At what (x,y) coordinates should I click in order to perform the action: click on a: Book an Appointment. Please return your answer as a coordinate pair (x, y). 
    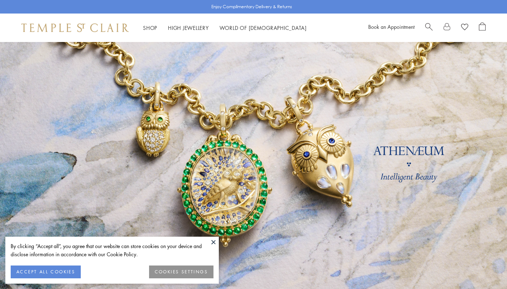
    Looking at the image, I should click on (391, 27).